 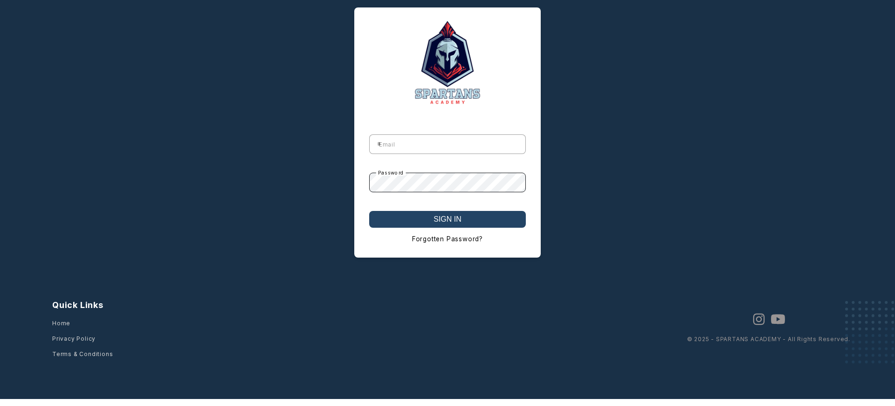 I want to click on a: Forgotten Password?, so click(x=448, y=235).